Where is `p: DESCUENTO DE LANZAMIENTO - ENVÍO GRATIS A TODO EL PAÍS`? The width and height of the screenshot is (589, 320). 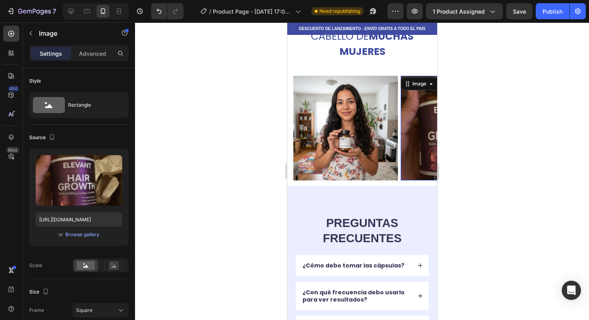 p: DESCUENTO DE LANZAMIENTO - ENVÍO GRATIS A TODO EL PAÍS is located at coordinates (75, 6).